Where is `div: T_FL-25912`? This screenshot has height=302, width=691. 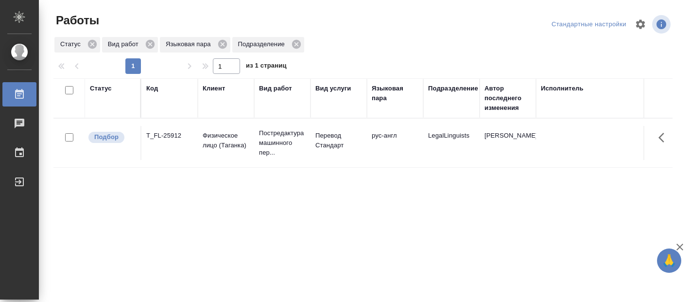 div: T_FL-25912 is located at coordinates (170, 136).